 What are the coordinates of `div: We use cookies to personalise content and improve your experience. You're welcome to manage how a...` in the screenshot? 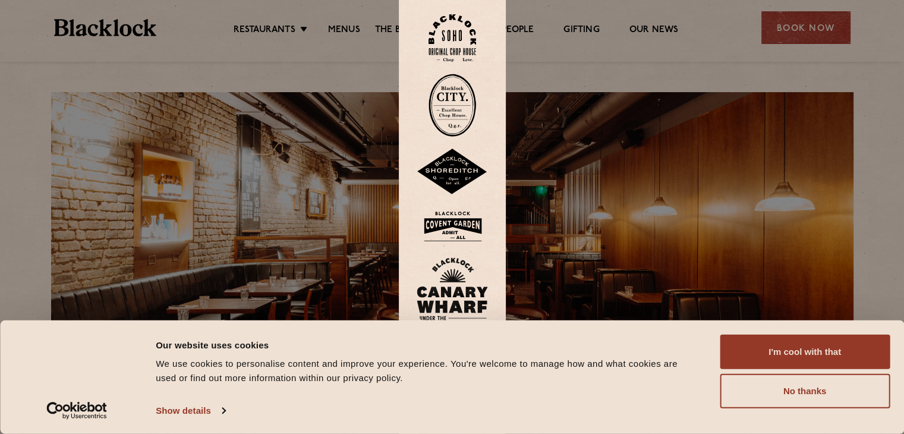 It's located at (425, 371).